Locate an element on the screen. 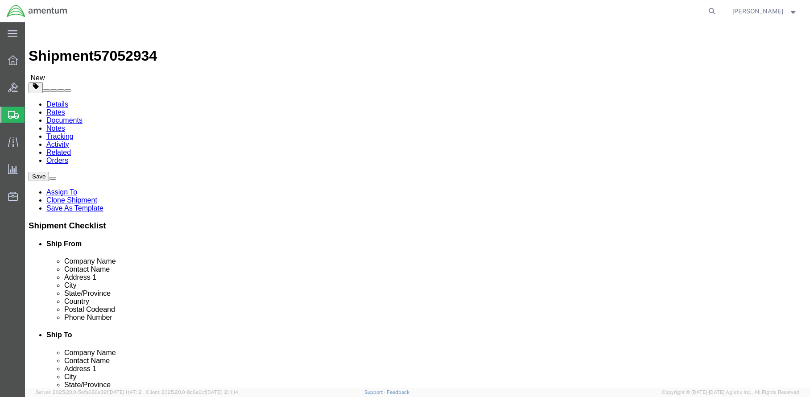  a: Feedback is located at coordinates (398, 392).